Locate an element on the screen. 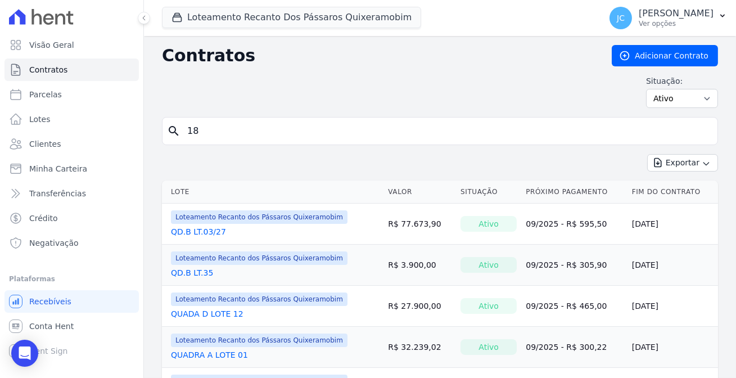  a: 09/2025 - R$ 465,00 is located at coordinates (566, 306).